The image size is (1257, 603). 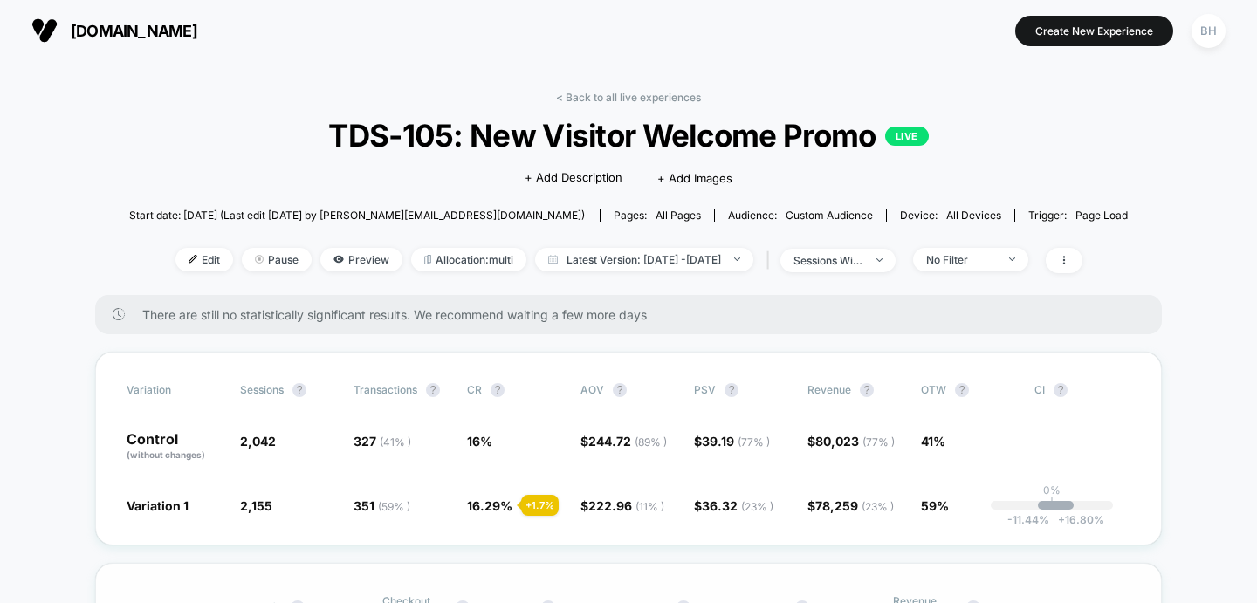 I want to click on div: + 1.7 %, so click(x=540, y=506).